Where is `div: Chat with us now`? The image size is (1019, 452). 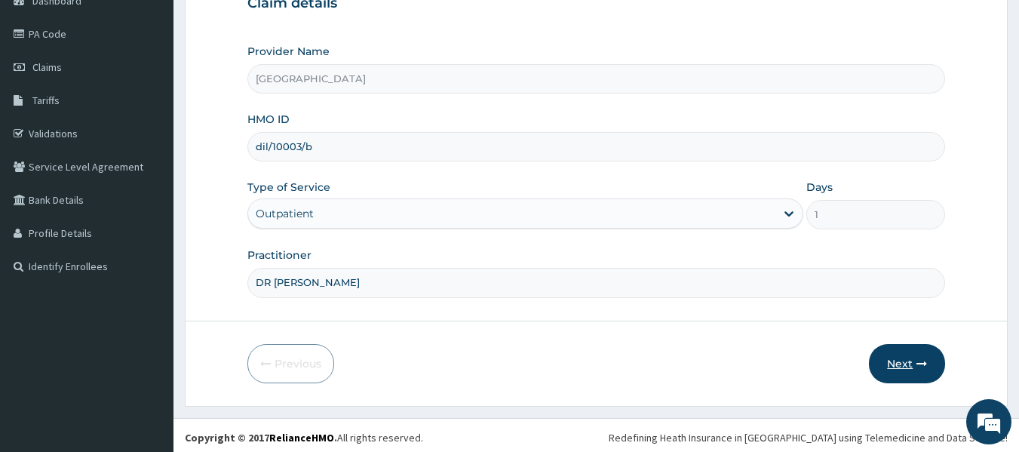
div: Chat with us now is located at coordinates (166, 94).